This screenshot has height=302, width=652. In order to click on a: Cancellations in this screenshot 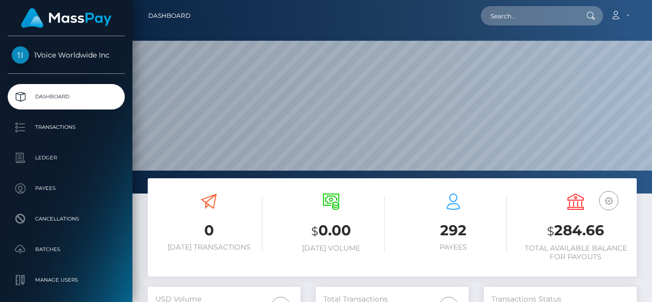, I will do `click(66, 219)`.